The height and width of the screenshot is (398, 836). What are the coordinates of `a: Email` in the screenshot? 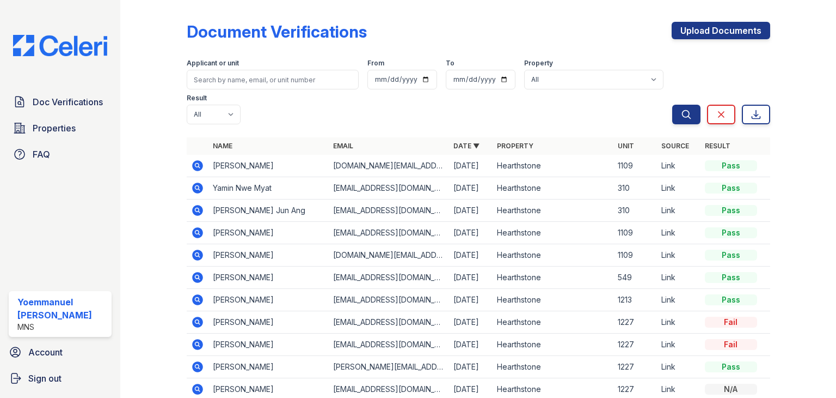 It's located at (343, 145).